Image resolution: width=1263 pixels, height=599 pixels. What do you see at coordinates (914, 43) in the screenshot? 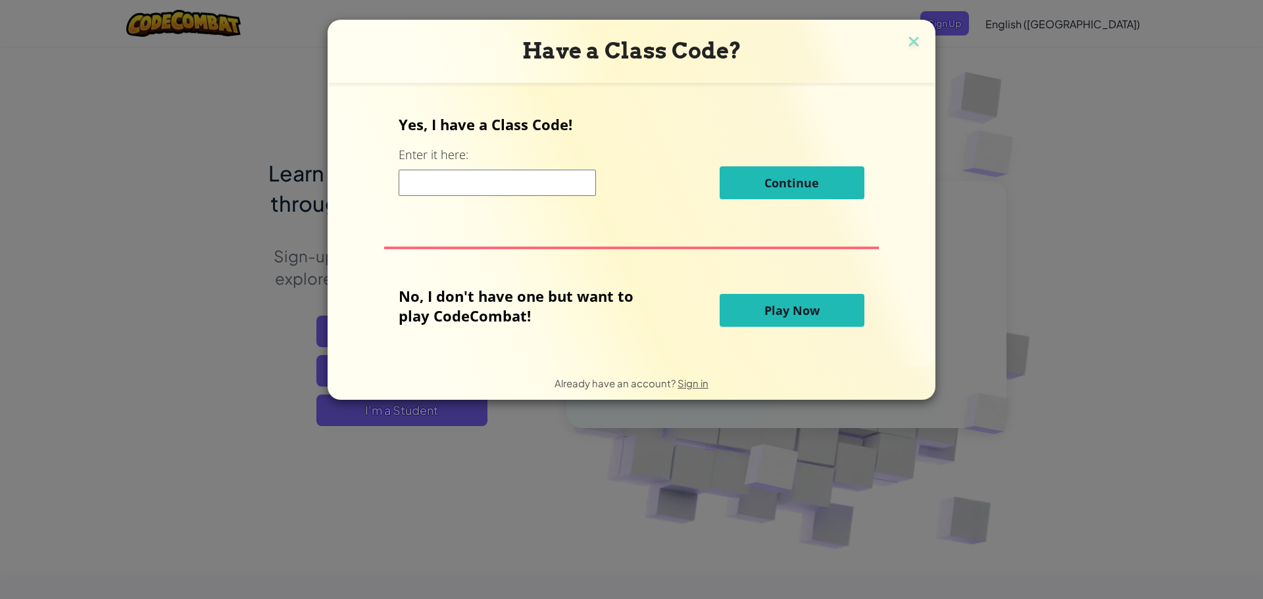
I see `img: close icon` at bounding box center [914, 43].